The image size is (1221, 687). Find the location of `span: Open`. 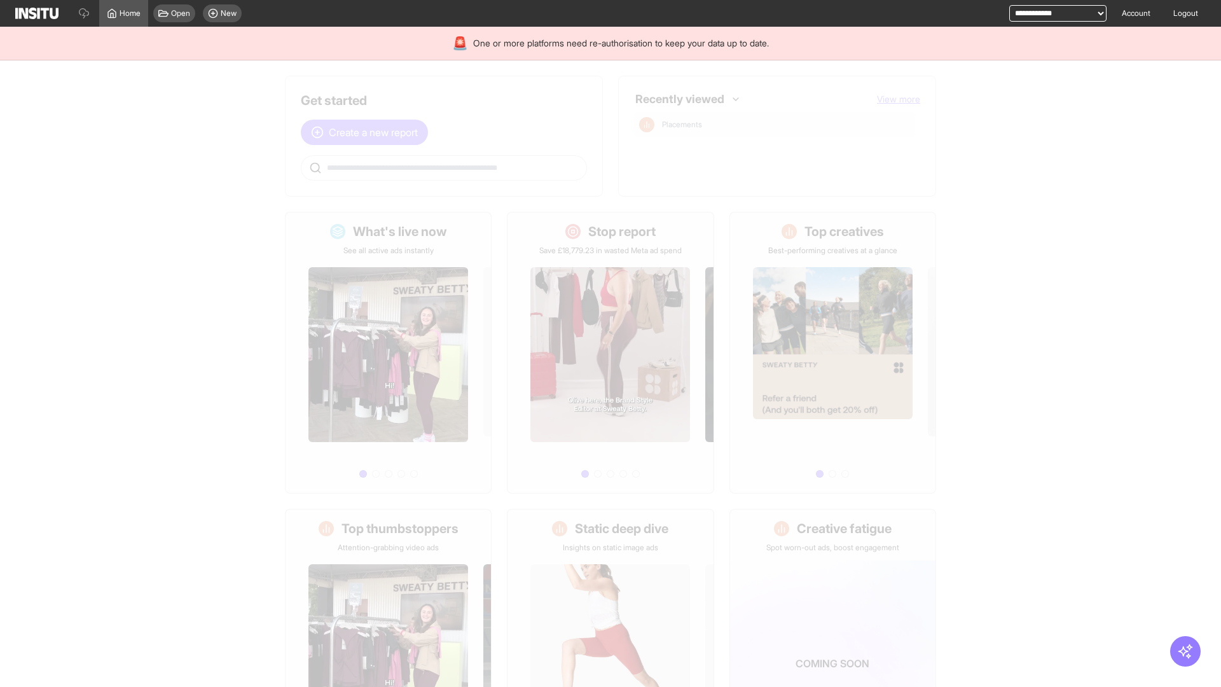

span: Open is located at coordinates (181, 13).